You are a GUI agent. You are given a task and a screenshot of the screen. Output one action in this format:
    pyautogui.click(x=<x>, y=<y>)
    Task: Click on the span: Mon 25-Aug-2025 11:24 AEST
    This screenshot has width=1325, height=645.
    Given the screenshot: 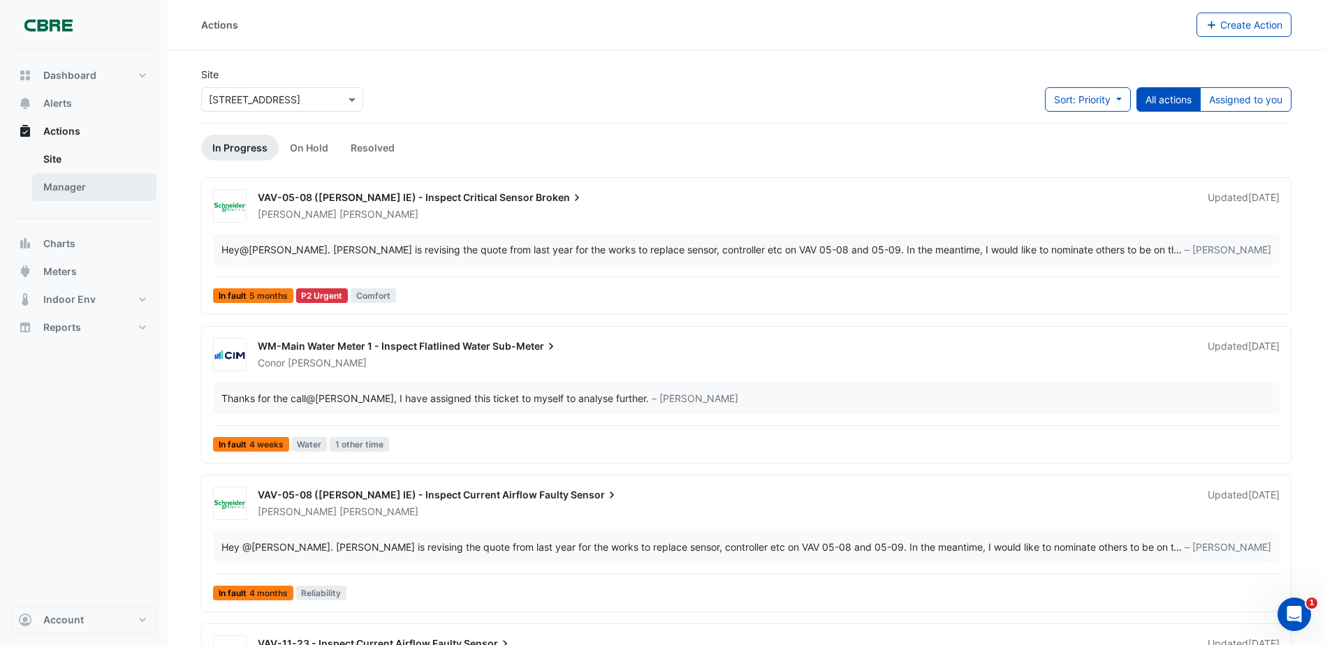 What is the action you would take?
    pyautogui.click(x=1263, y=197)
    